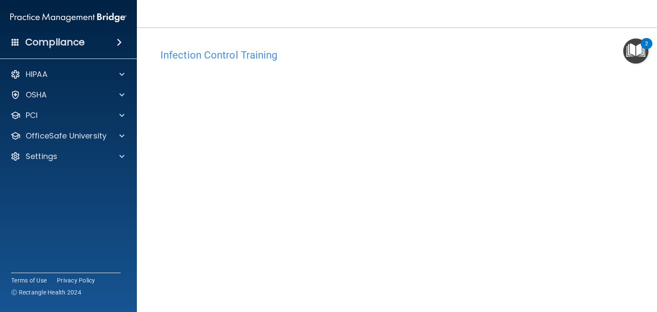  What do you see at coordinates (36, 95) in the screenshot?
I see `p: OSHA` at bounding box center [36, 95].